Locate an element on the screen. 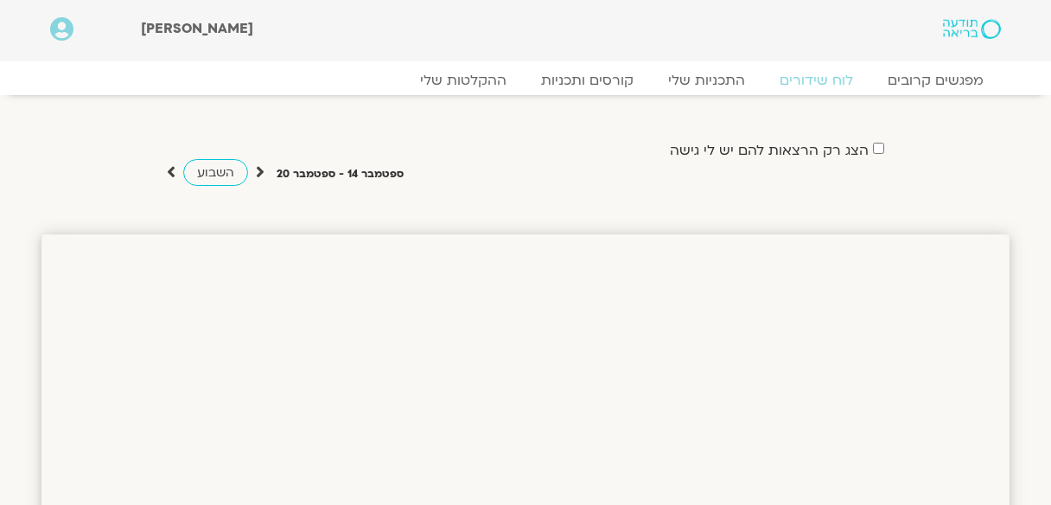 The width and height of the screenshot is (1051, 505). span: השבוע is located at coordinates (215, 172).